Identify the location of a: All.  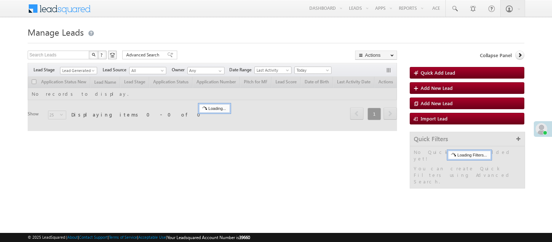
(148, 71).